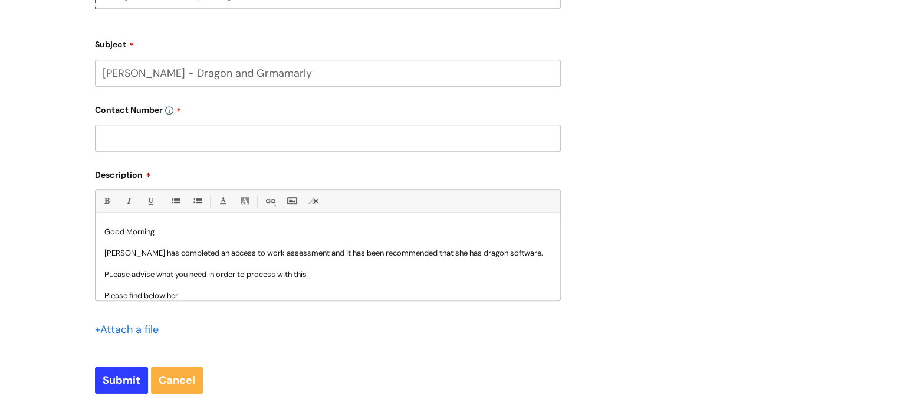 This screenshot has height=415, width=897. What do you see at coordinates (328, 274) in the screenshot?
I see `p: PLease advise what you need in order to process with this` at bounding box center [328, 274].